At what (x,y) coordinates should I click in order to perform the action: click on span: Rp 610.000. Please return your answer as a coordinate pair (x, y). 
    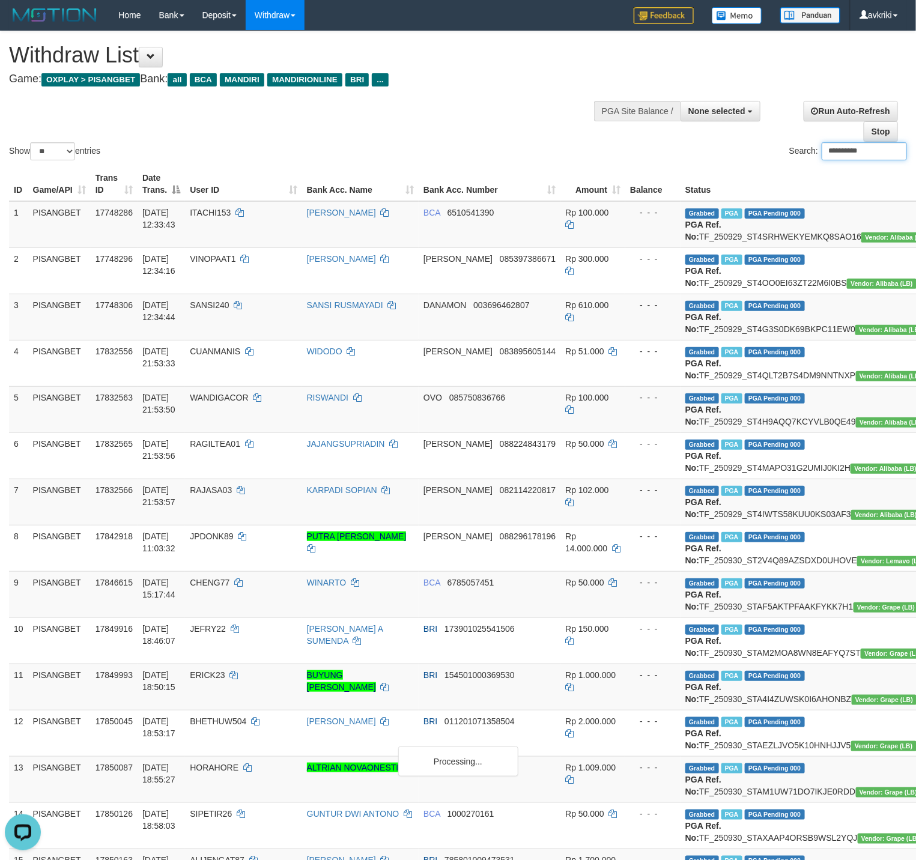
    Looking at the image, I should click on (587, 305).